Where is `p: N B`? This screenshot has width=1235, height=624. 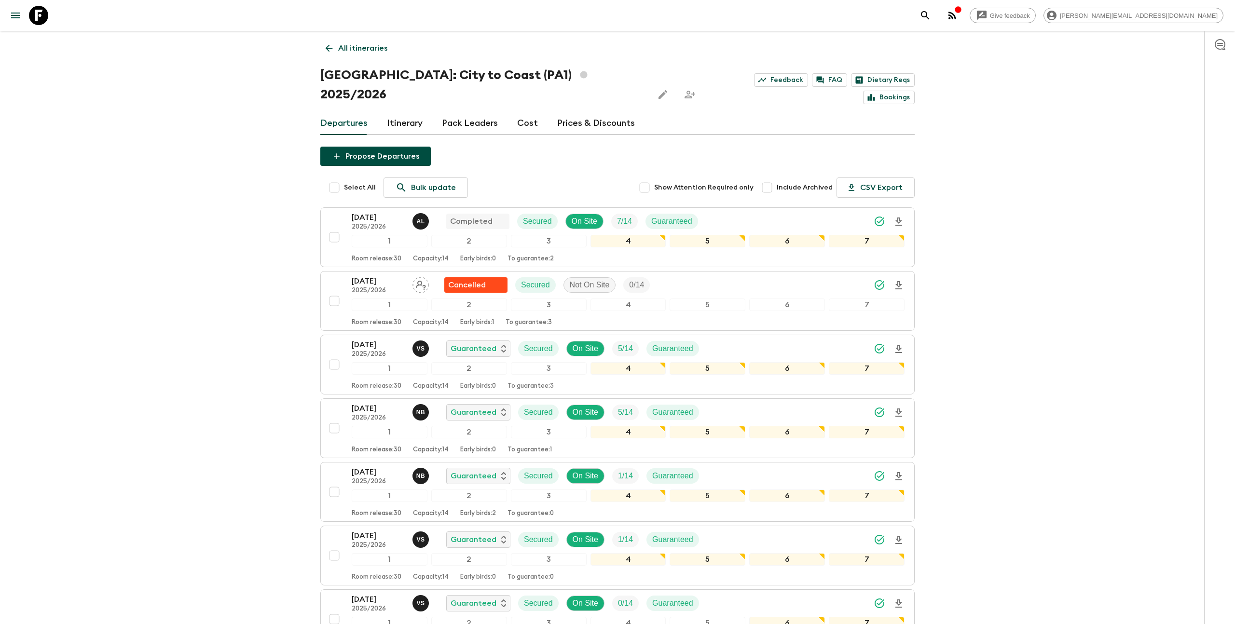 p: N B is located at coordinates (421, 412).